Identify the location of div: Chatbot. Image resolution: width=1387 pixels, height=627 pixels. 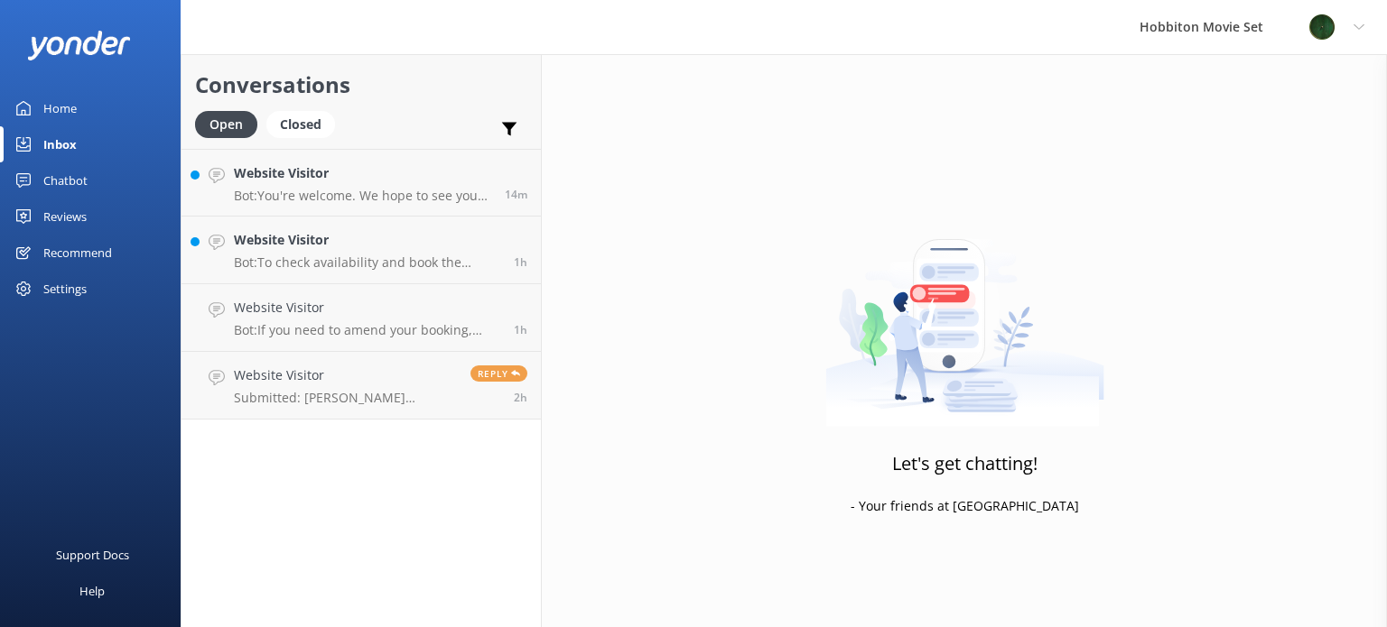
(65, 181).